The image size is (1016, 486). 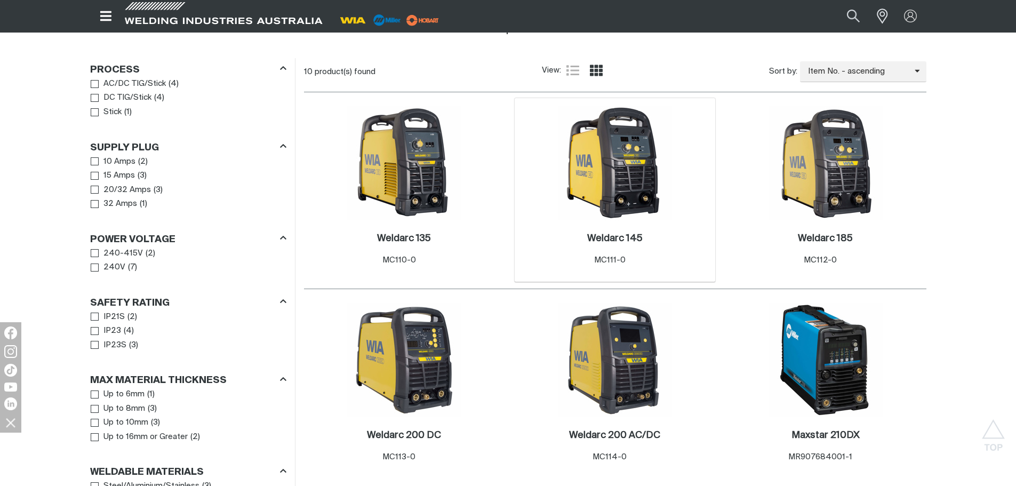 What do you see at coordinates (404, 239) in the screenshot?
I see `h2: Weldarc 135` at bounding box center [404, 239].